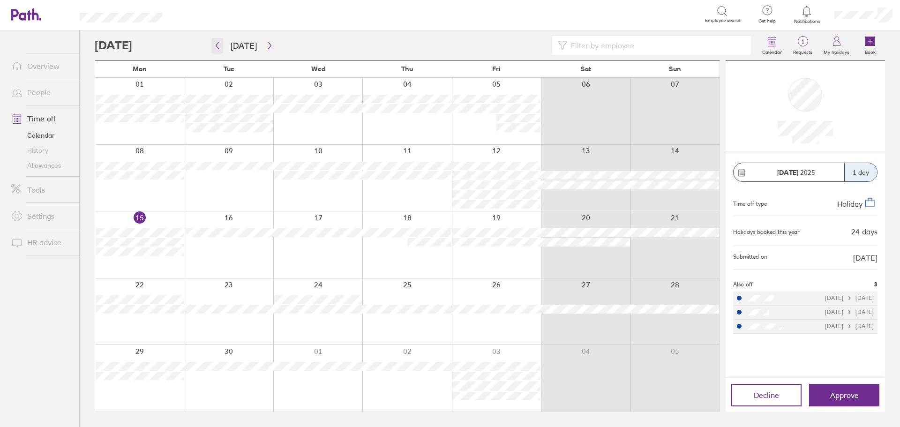  Describe the element at coordinates (767, 395) in the screenshot. I see `button: Decline` at that location.